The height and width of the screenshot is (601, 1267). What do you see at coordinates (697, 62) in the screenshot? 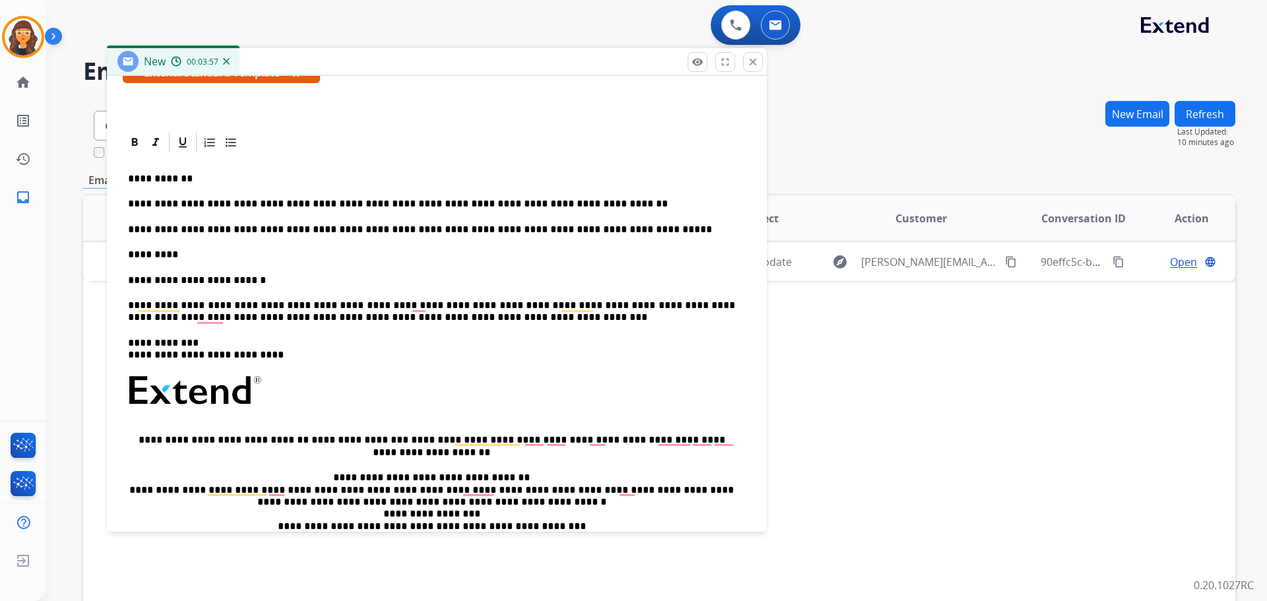
I see `mat-icon: remove_red_eye` at bounding box center [697, 62].